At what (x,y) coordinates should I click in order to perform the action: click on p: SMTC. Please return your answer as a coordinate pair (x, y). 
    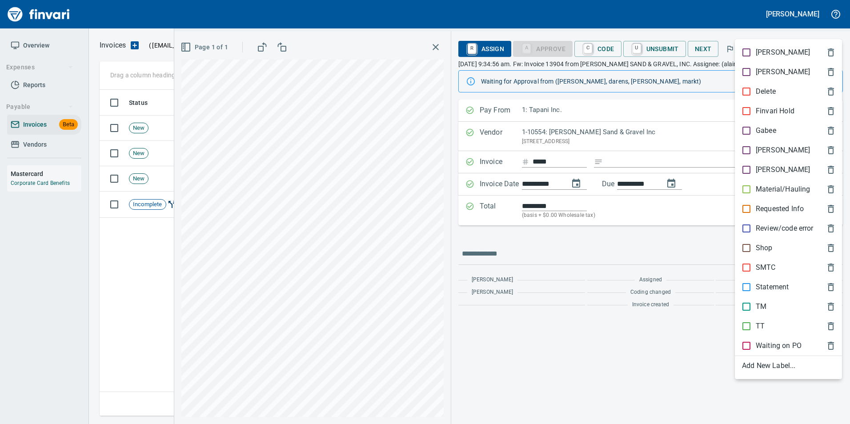
    Looking at the image, I should click on (766, 268).